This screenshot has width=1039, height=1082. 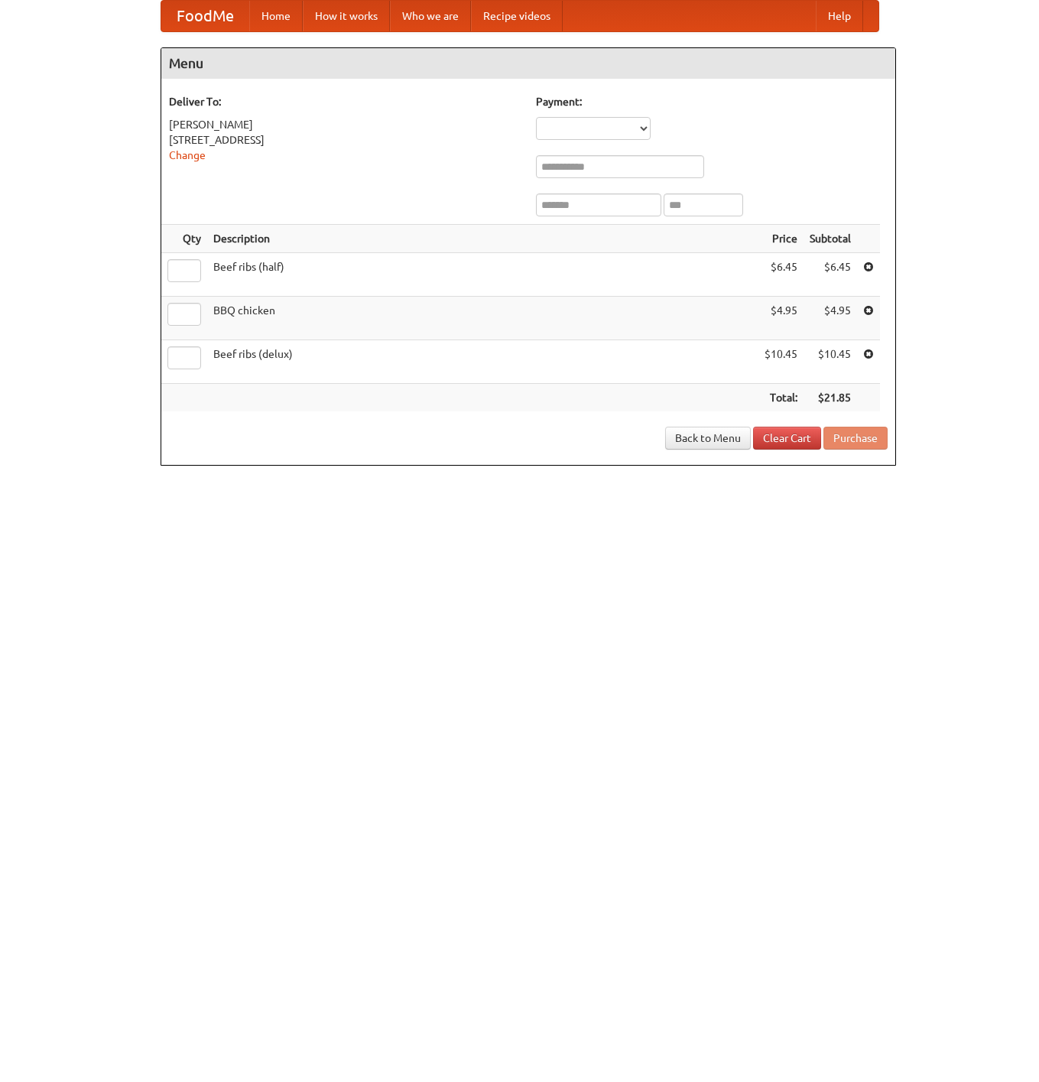 What do you see at coordinates (840, 16) in the screenshot?
I see `a: Help` at bounding box center [840, 16].